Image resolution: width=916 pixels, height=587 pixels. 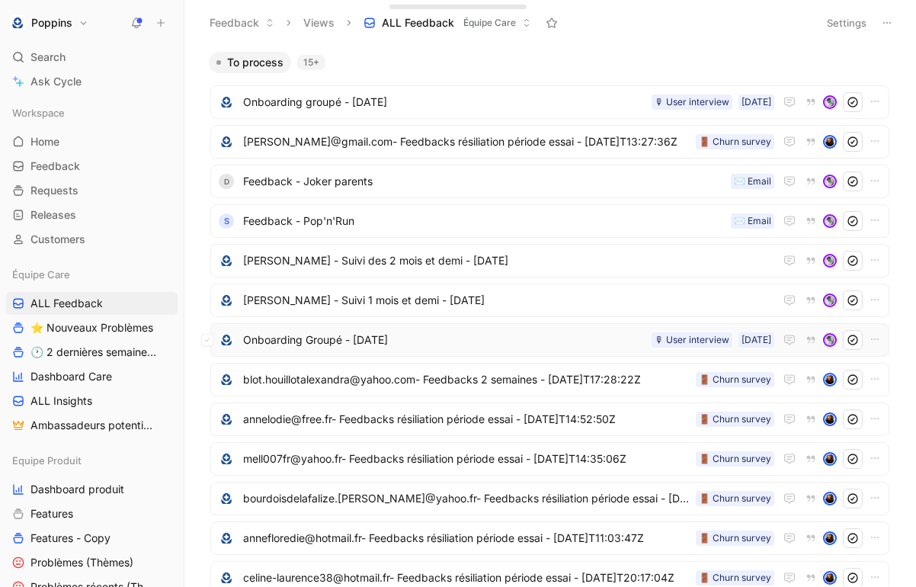 I want to click on a: ALL Insights, so click(x=91, y=401).